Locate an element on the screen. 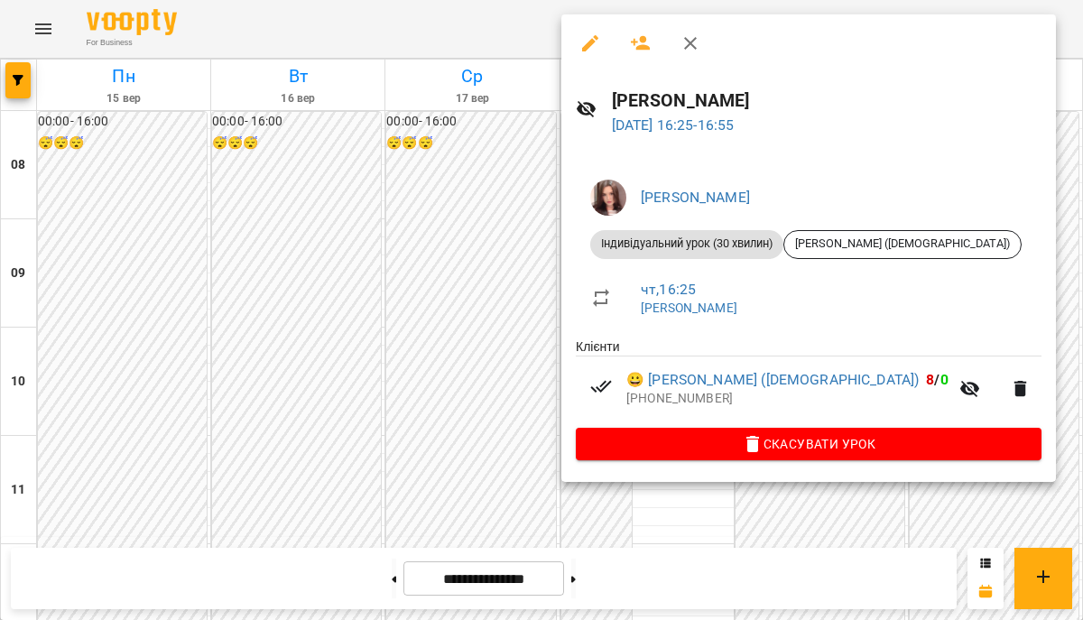  ul: Клієнти is located at coordinates (808, 383).